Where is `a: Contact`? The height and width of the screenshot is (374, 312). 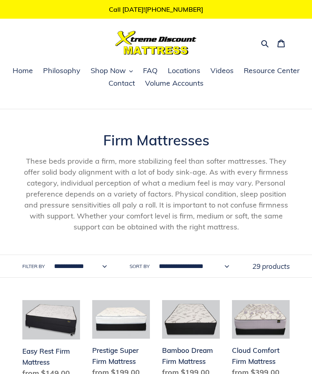 a: Contact is located at coordinates (122, 84).